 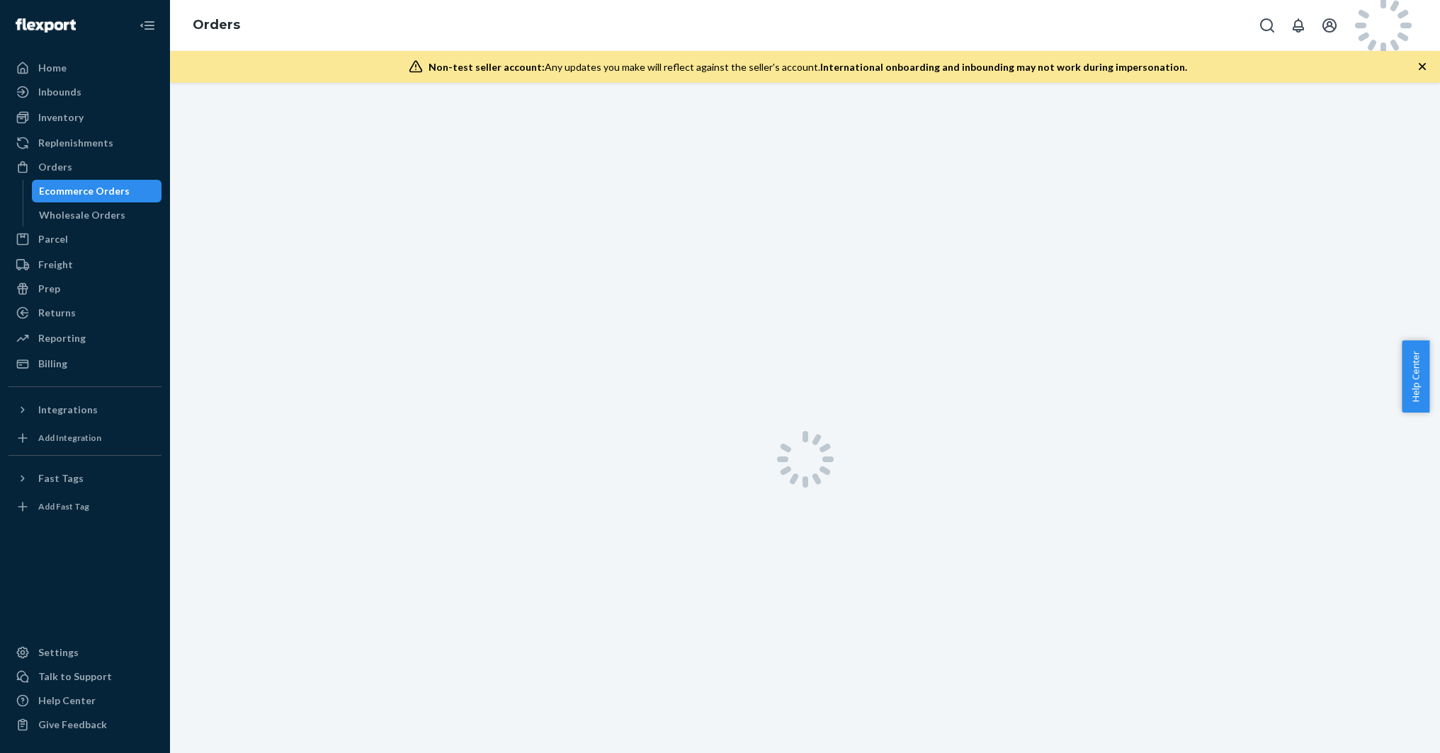 What do you see at coordinates (67, 701) in the screenshot?
I see `div: Help Center` at bounding box center [67, 701].